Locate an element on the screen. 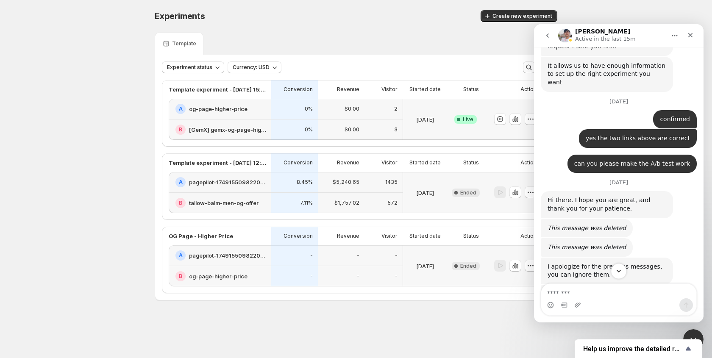  p: 2 is located at coordinates (396, 109).